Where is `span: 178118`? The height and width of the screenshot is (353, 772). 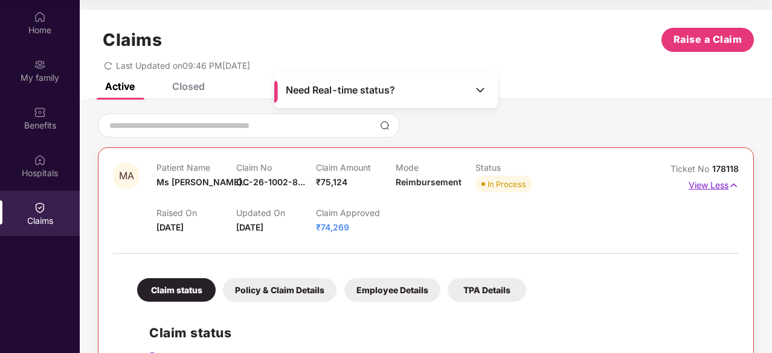
span: 178118 is located at coordinates (726, 169).